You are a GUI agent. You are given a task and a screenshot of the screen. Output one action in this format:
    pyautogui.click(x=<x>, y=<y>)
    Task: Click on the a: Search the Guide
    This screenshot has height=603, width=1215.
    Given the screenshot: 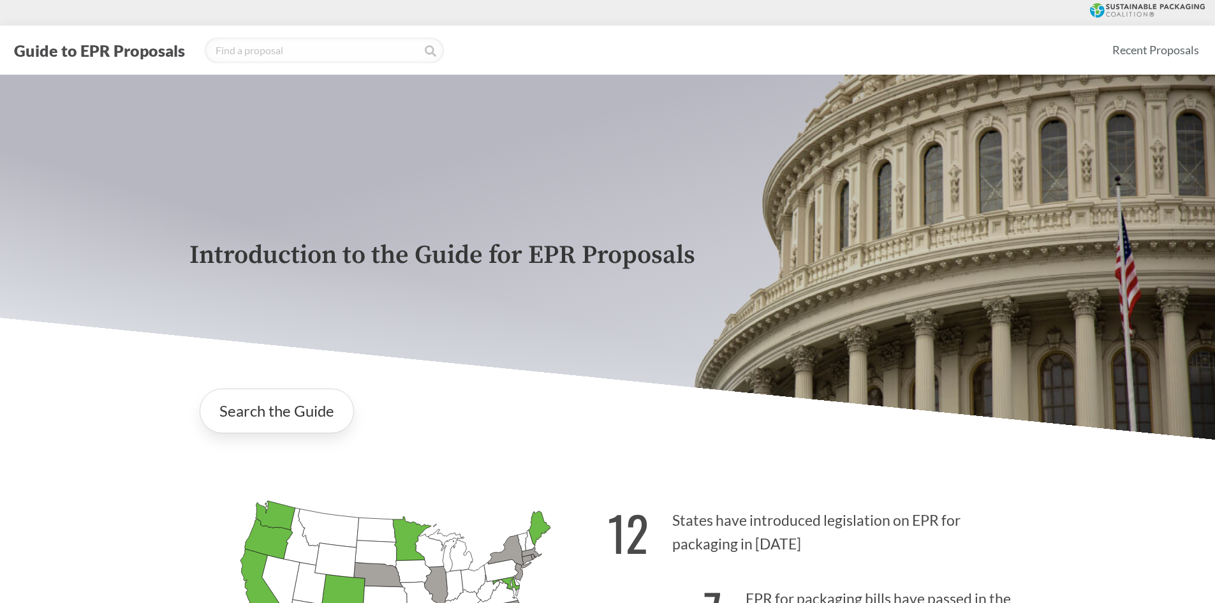 What is the action you would take?
    pyautogui.click(x=277, y=411)
    